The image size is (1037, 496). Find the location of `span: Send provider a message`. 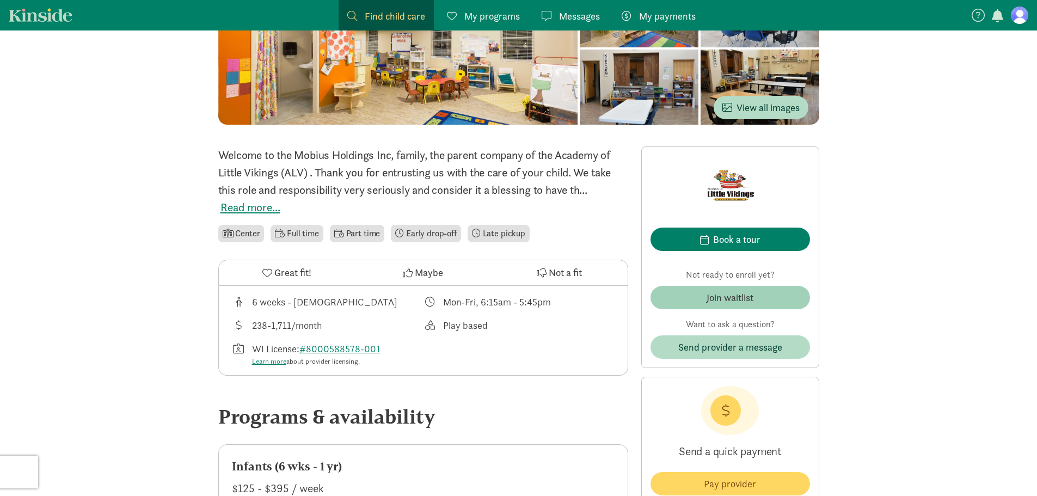

span: Send provider a message is located at coordinates (730, 347).